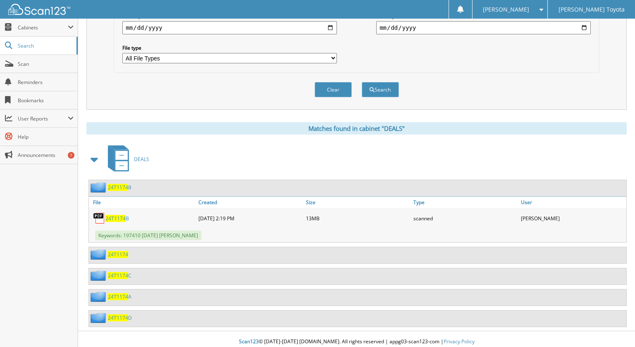 This screenshot has height=347, width=635. Describe the element at coordinates (614, 327) in the screenshot. I see `div: Chat Widget` at that location.